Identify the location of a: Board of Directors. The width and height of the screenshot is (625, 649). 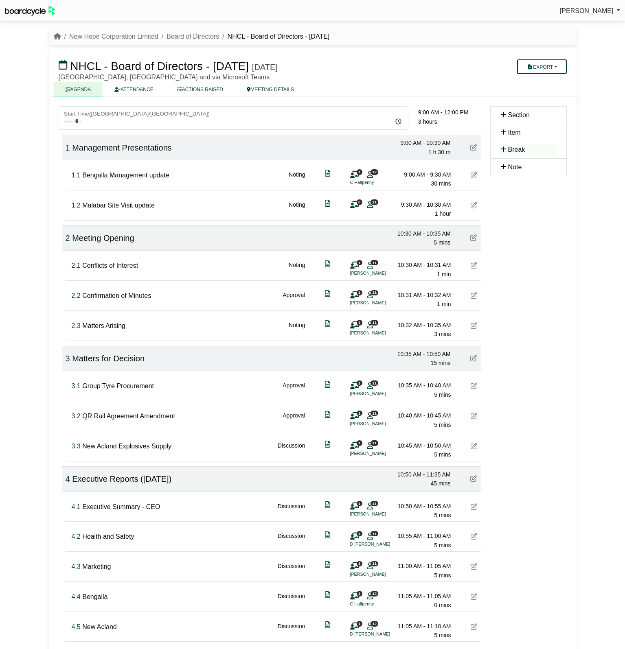
(192, 36).